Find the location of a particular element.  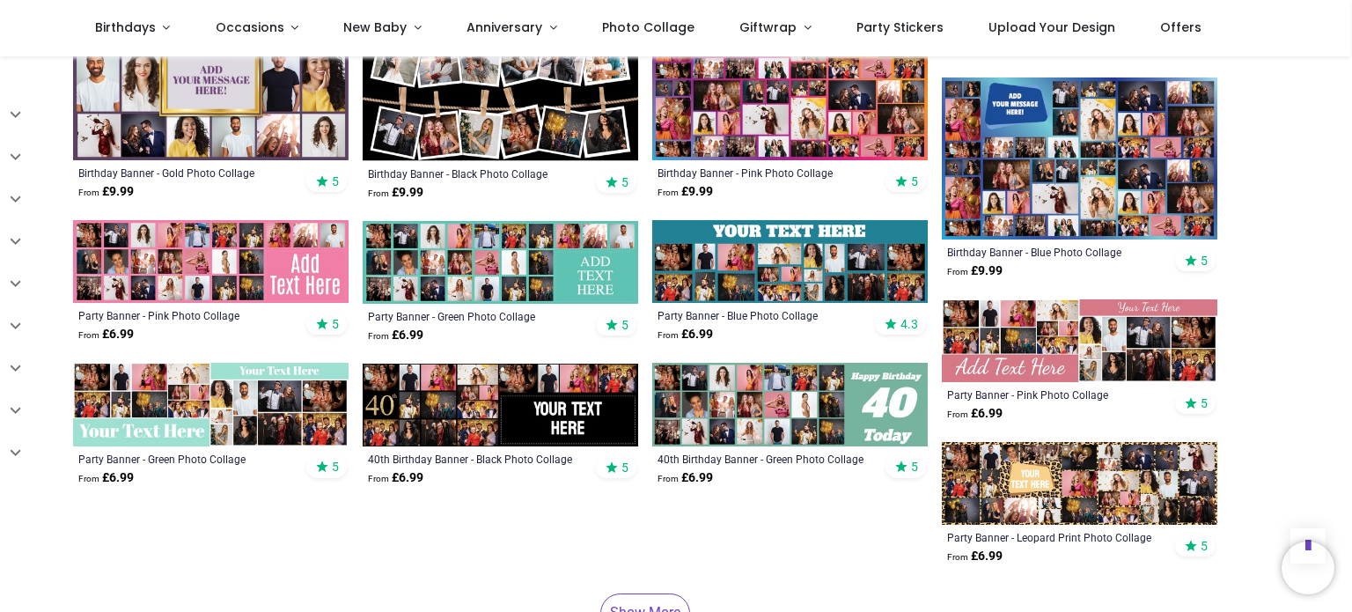

span: Offers is located at coordinates (1180, 27).